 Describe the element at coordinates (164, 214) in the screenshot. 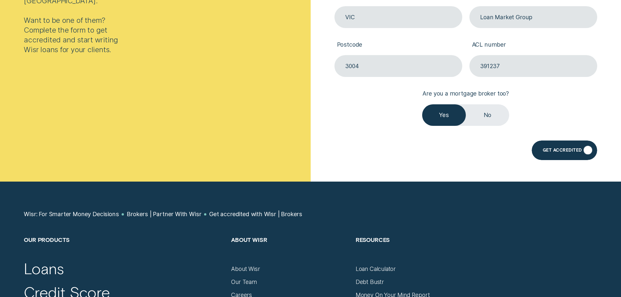

I see `a: Brokers | Partner With Wisr` at that location.